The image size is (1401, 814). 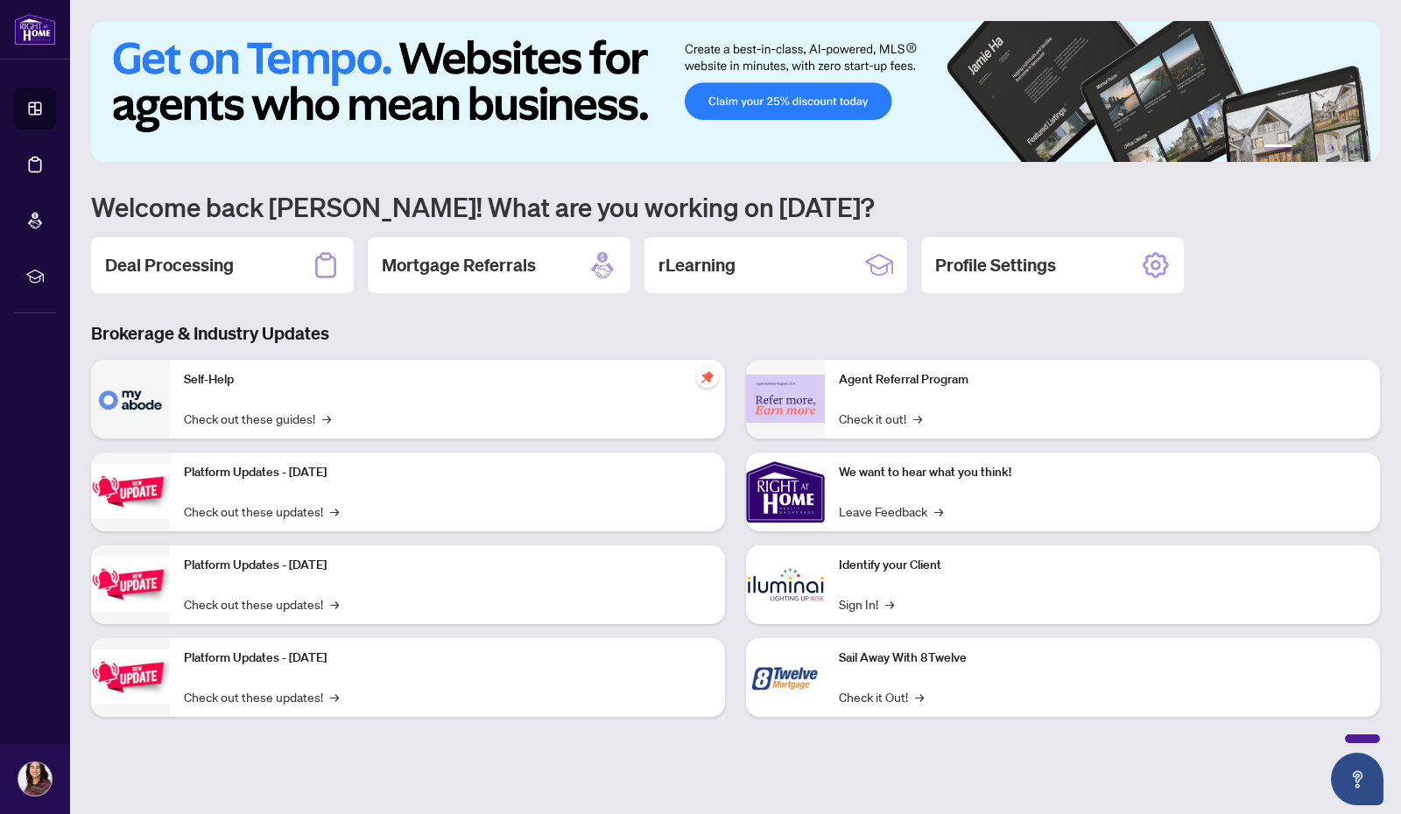 What do you see at coordinates (697, 265) in the screenshot?
I see `h2: rLearning` at bounding box center [697, 265].